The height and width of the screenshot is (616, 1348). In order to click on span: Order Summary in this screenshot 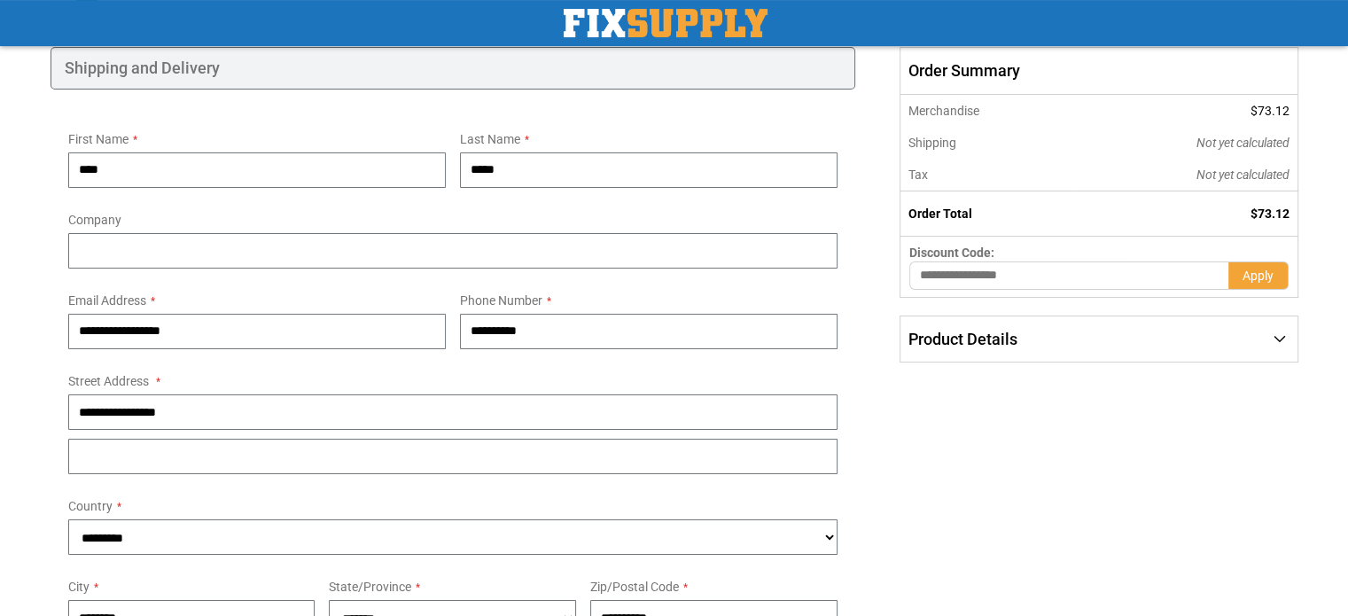, I will do `click(1098, 71)`.